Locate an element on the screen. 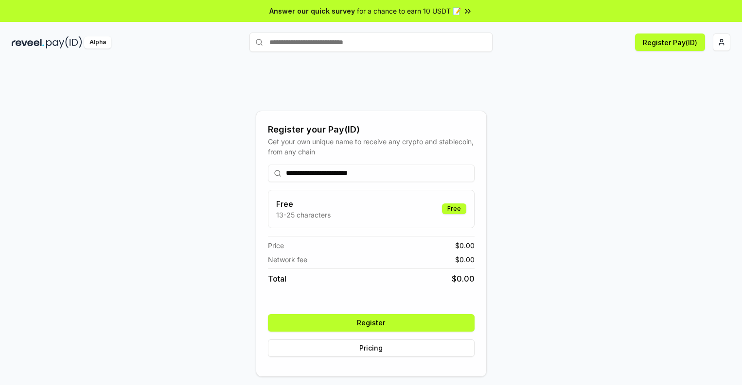  span: Answer our quick survey is located at coordinates (312, 11).